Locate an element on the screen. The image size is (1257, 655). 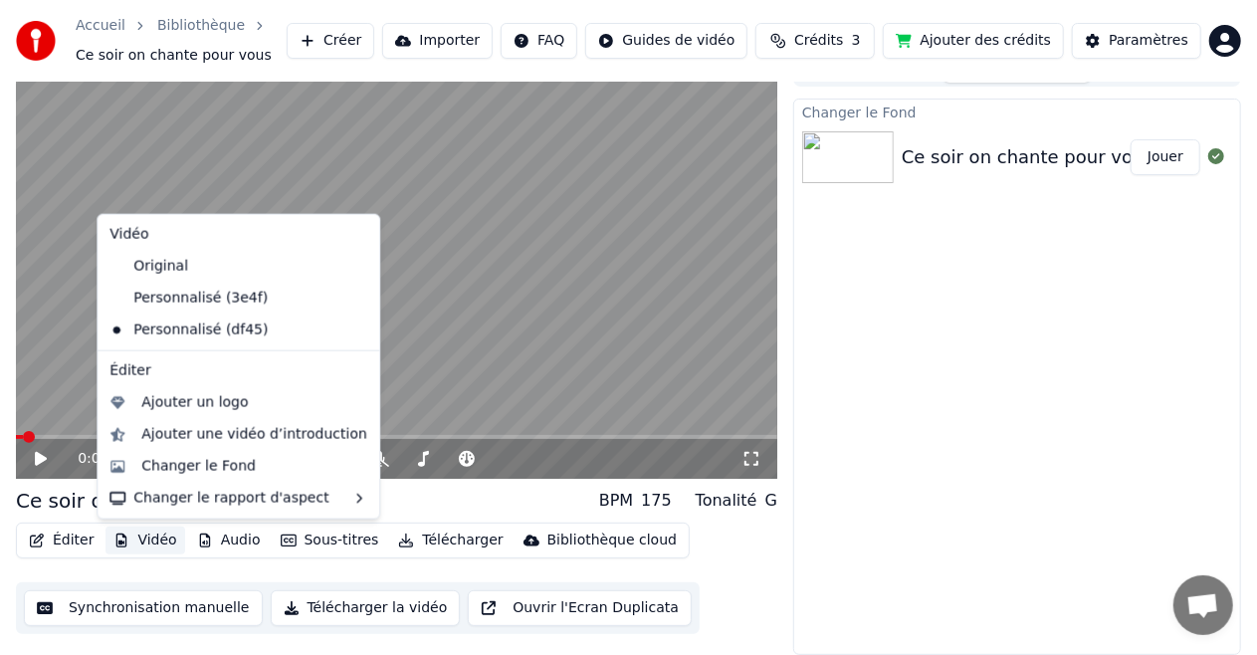
div: Ajouter un logo is located at coordinates (194, 403).